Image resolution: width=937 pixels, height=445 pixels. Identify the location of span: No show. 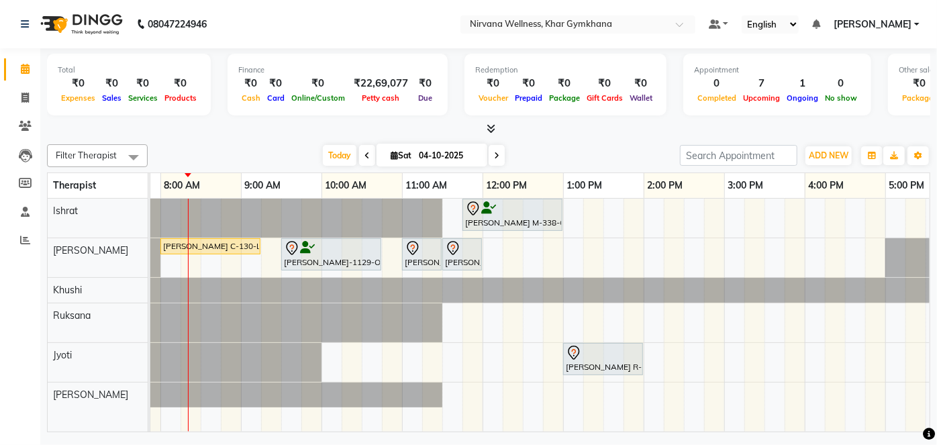
(841, 98).